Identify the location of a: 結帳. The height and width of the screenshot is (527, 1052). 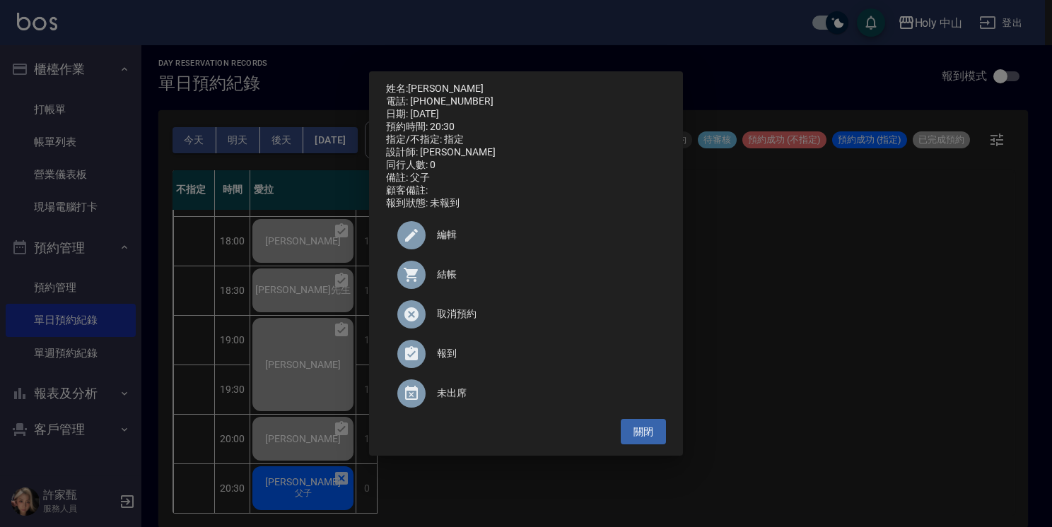
(526, 275).